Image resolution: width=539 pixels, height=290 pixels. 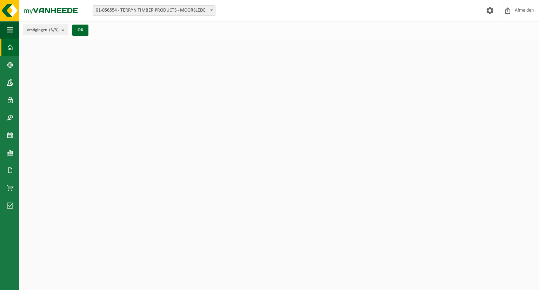 I want to click on button: OK, so click(x=80, y=30).